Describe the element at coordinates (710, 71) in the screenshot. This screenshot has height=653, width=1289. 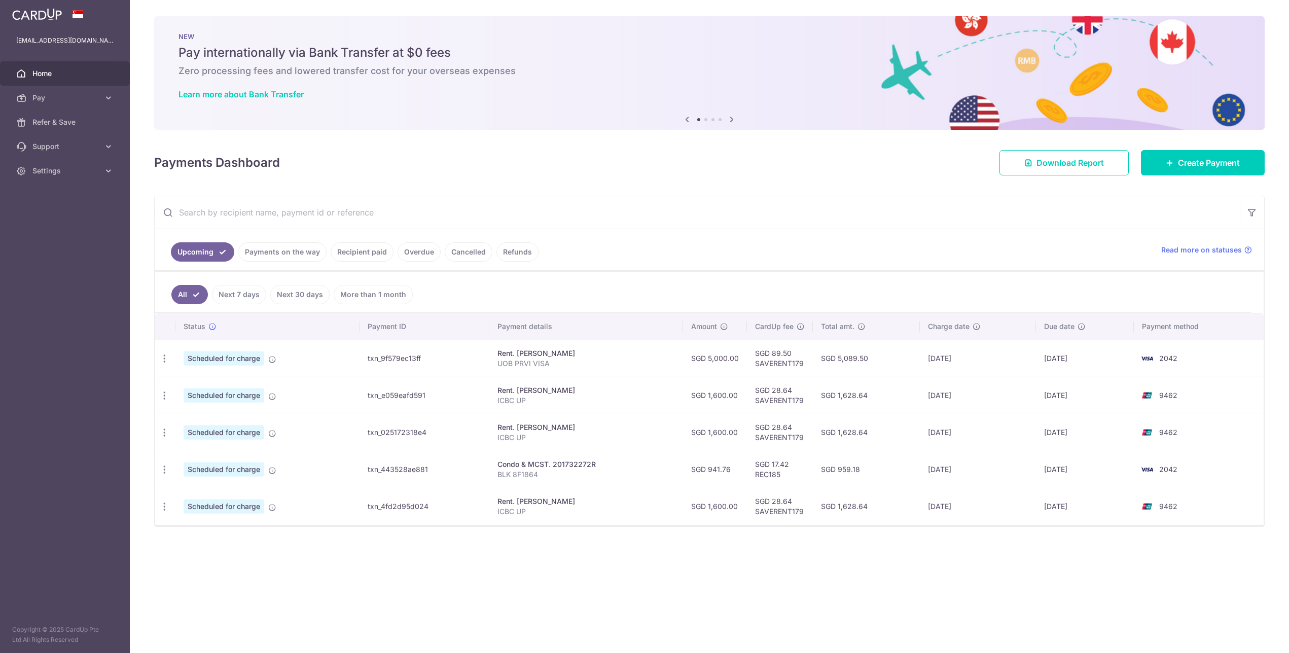
I see `h6: Zero processing fees and lowered transfer cost for your overseas expenses` at that location.